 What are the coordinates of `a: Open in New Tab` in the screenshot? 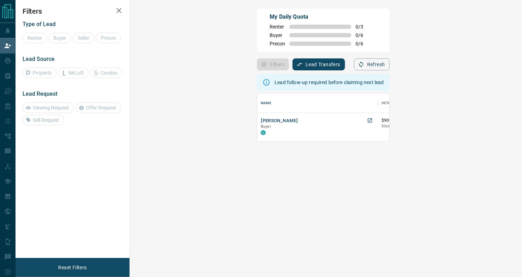 It's located at (370, 120).